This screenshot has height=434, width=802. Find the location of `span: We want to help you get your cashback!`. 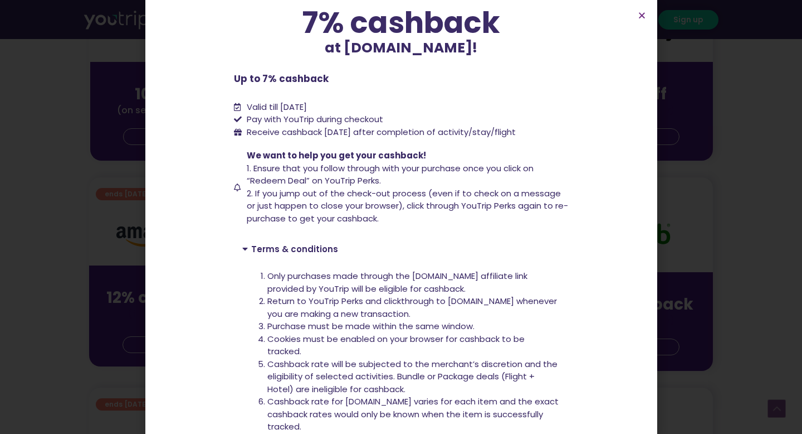

span: We want to help you get your cashback! is located at coordinates (337, 155).